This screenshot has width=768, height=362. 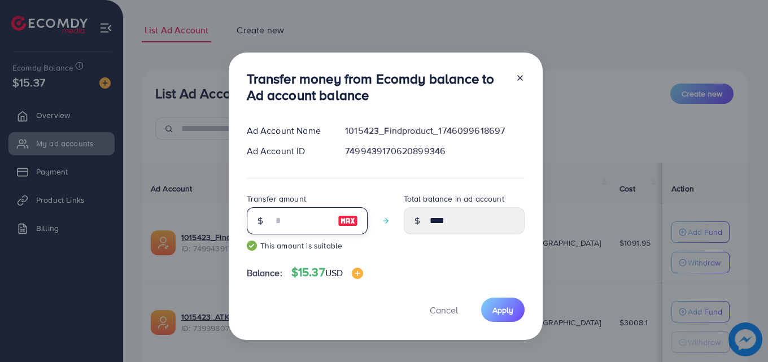 What do you see at coordinates (454, 199) in the screenshot?
I see `label: Total balance in ad account` at bounding box center [454, 199].